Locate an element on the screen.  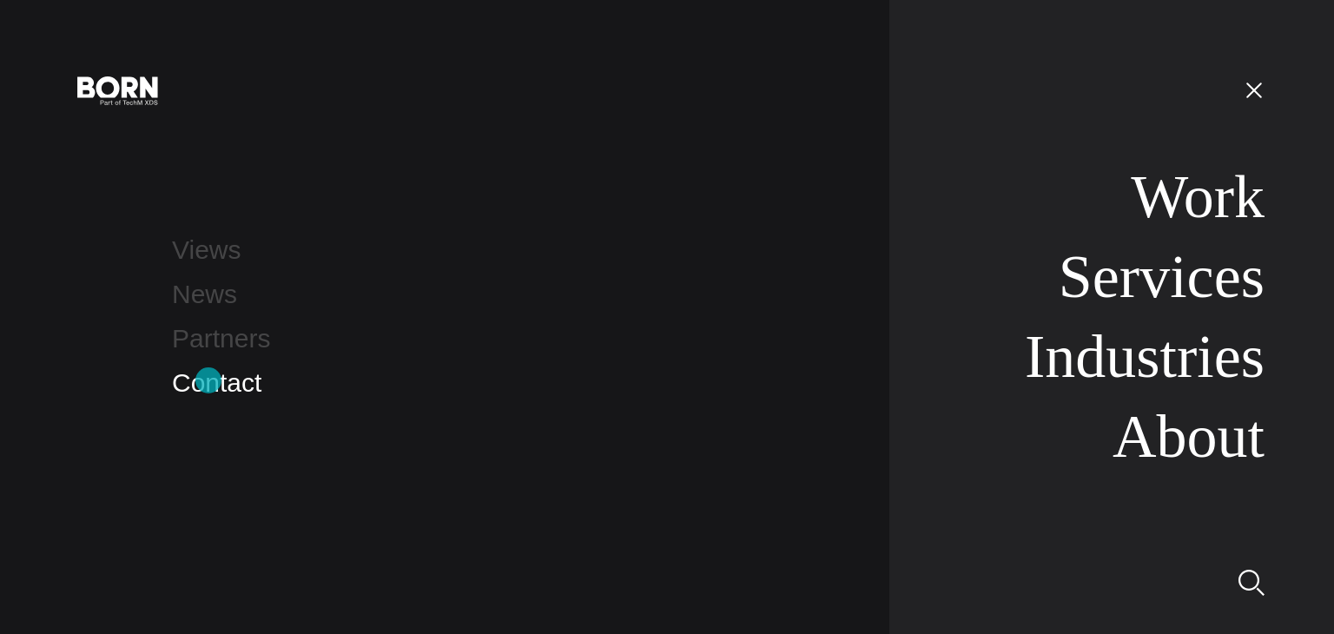
a: Industries is located at coordinates (1144, 356).